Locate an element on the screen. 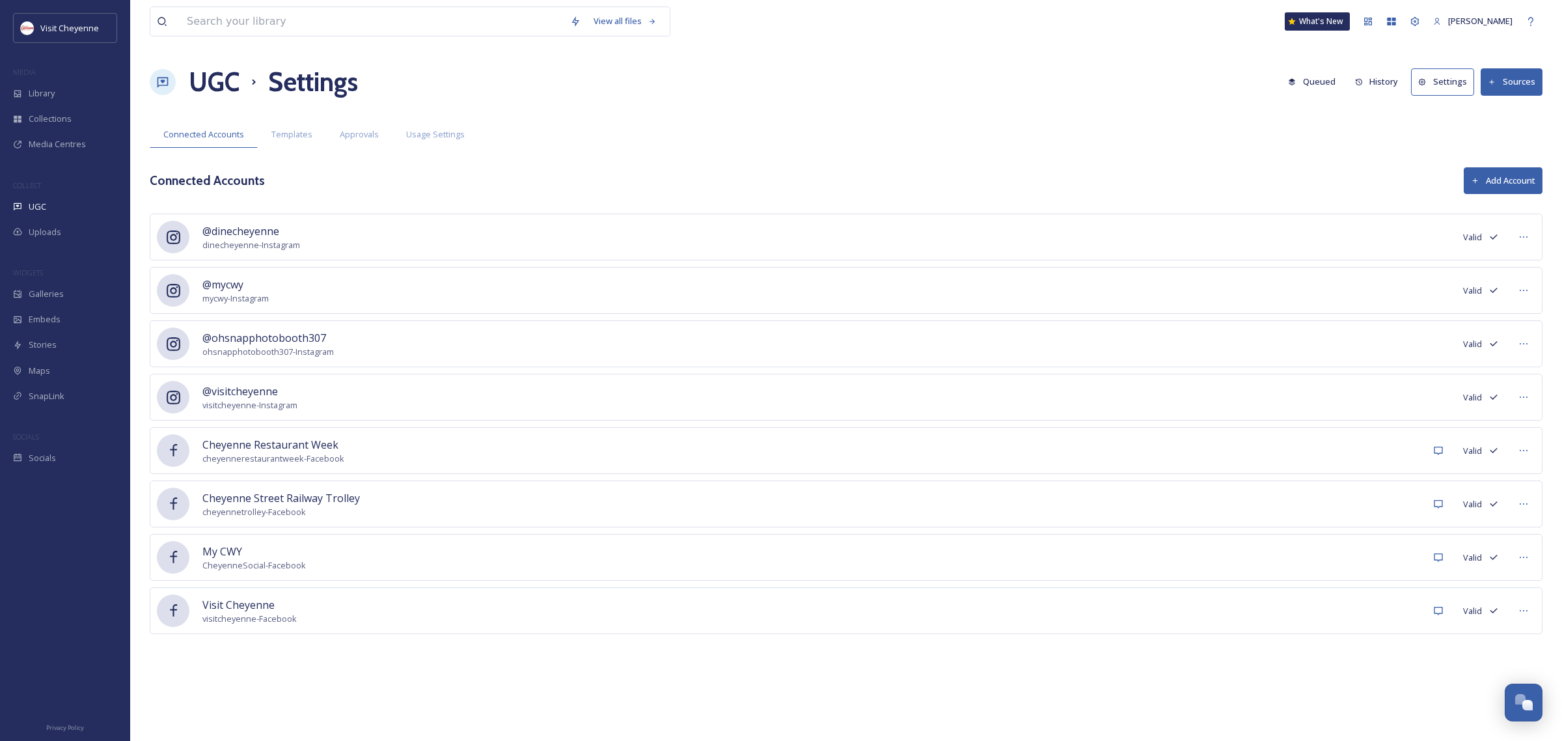  span: WIDGETS is located at coordinates (28, 272).